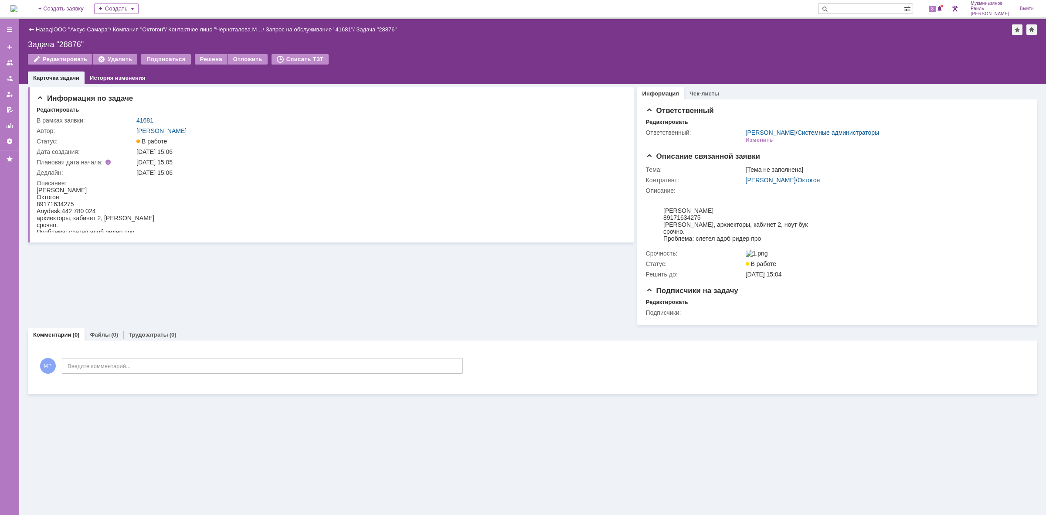 The image size is (1046, 515). Describe the element at coordinates (10, 110) in the screenshot. I see `a: Мои согласования` at that location.